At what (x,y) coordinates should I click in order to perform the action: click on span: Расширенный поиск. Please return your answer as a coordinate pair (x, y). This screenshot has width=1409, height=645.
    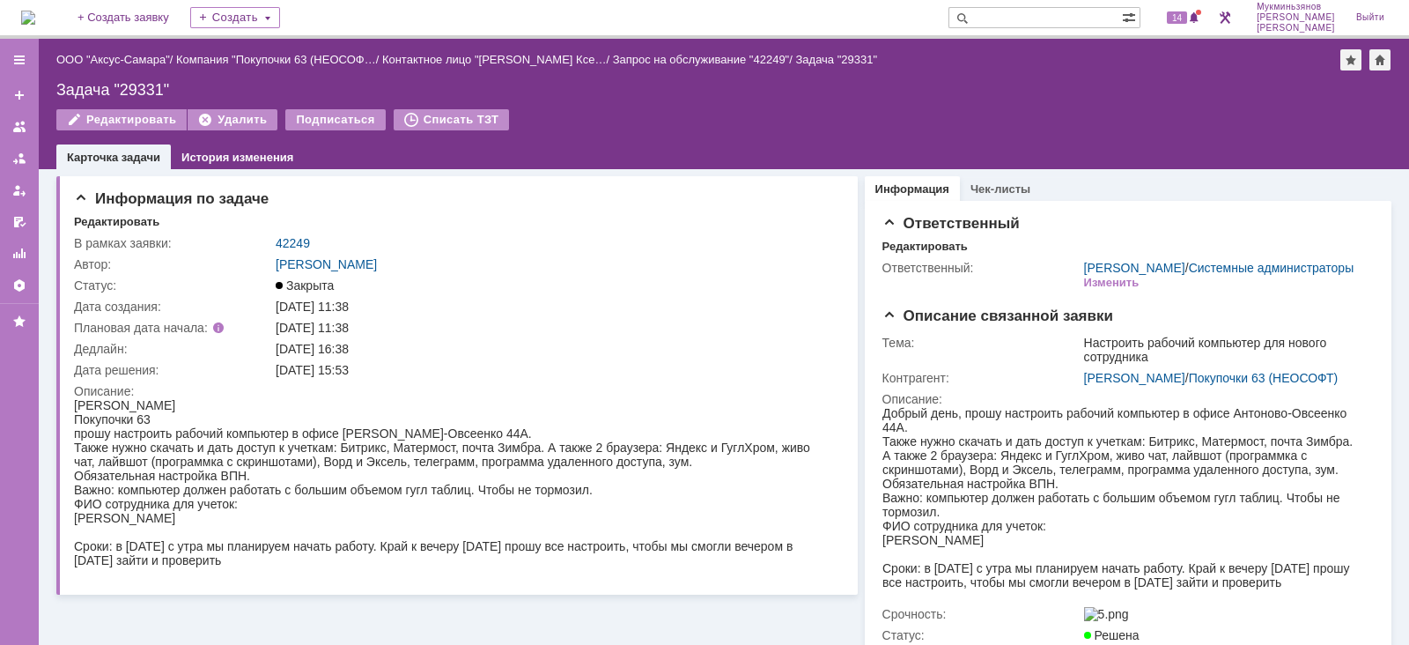
    Looking at the image, I should click on (1131, 16).